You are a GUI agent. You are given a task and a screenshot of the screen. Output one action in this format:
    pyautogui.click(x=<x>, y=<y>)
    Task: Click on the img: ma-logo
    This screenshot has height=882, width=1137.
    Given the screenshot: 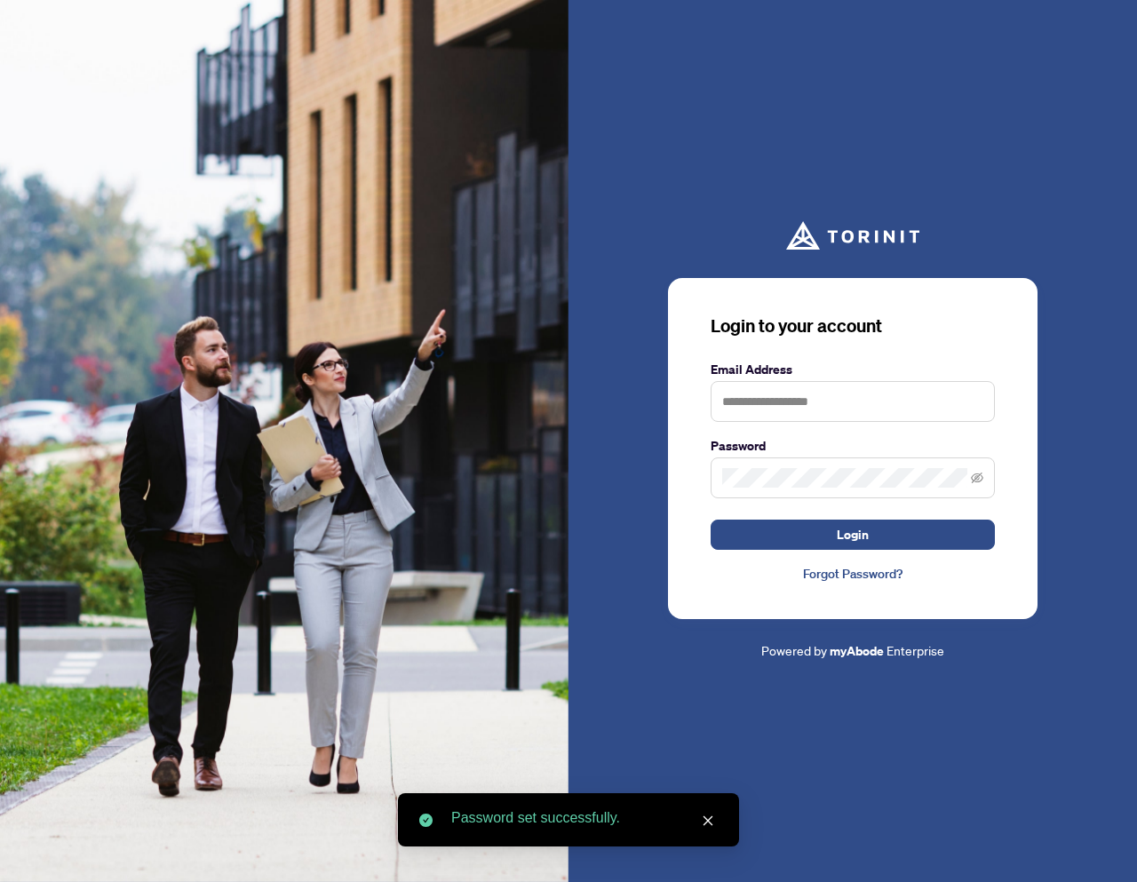 What is the action you would take?
    pyautogui.click(x=853, y=235)
    